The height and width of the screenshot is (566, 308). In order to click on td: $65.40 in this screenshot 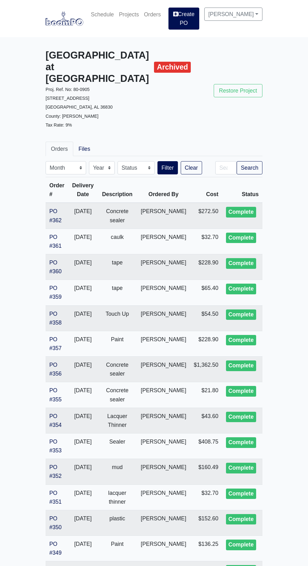, I will do `click(206, 292)`.